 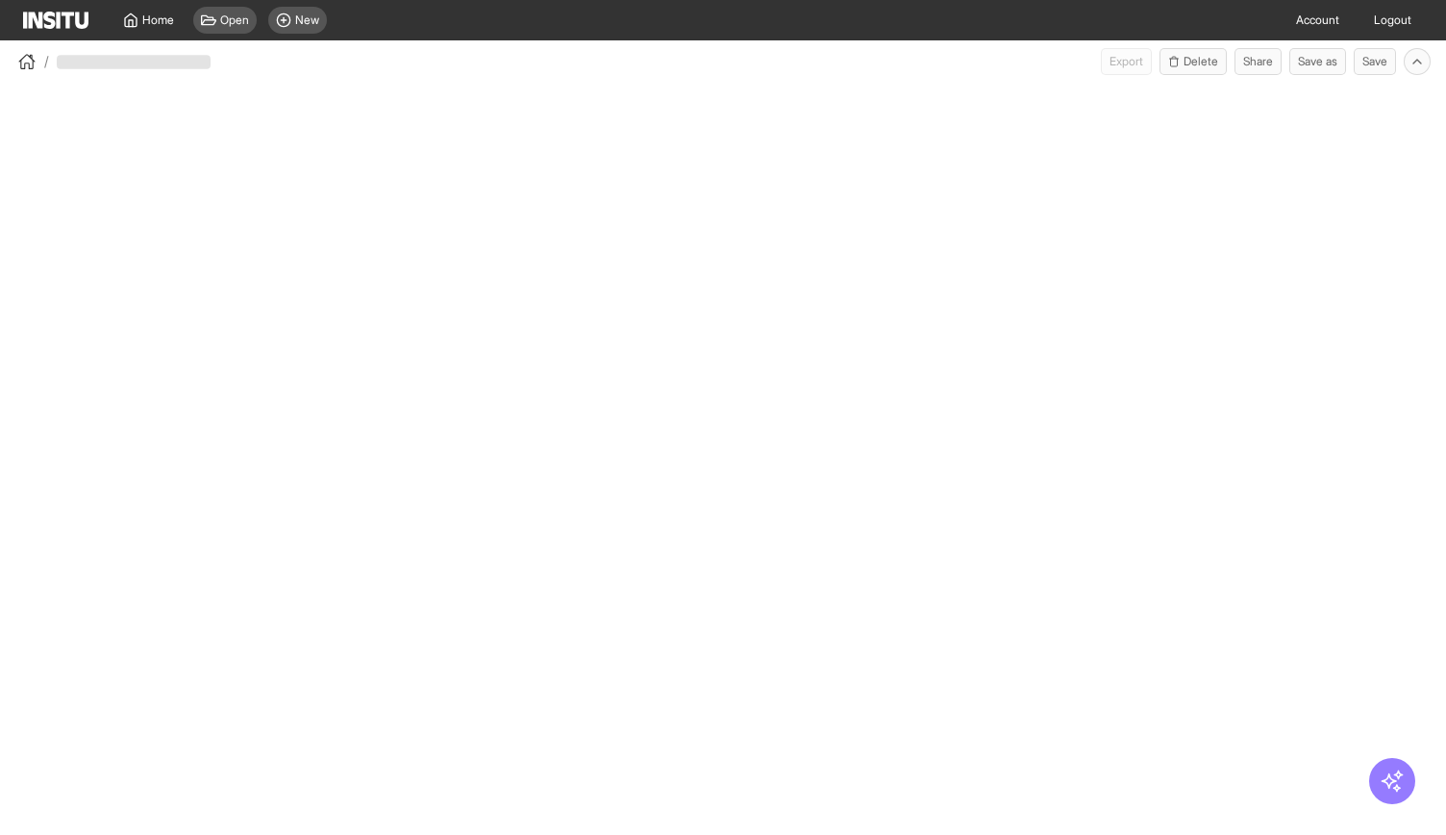 I want to click on span: Home, so click(x=158, y=20).